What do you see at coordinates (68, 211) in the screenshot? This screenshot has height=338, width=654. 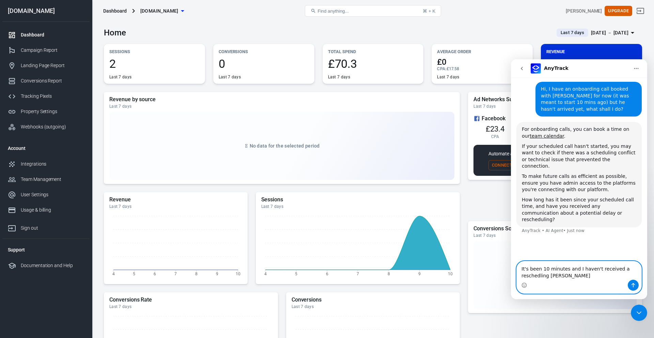 I see `textarea: Message…` at bounding box center [68, 211].